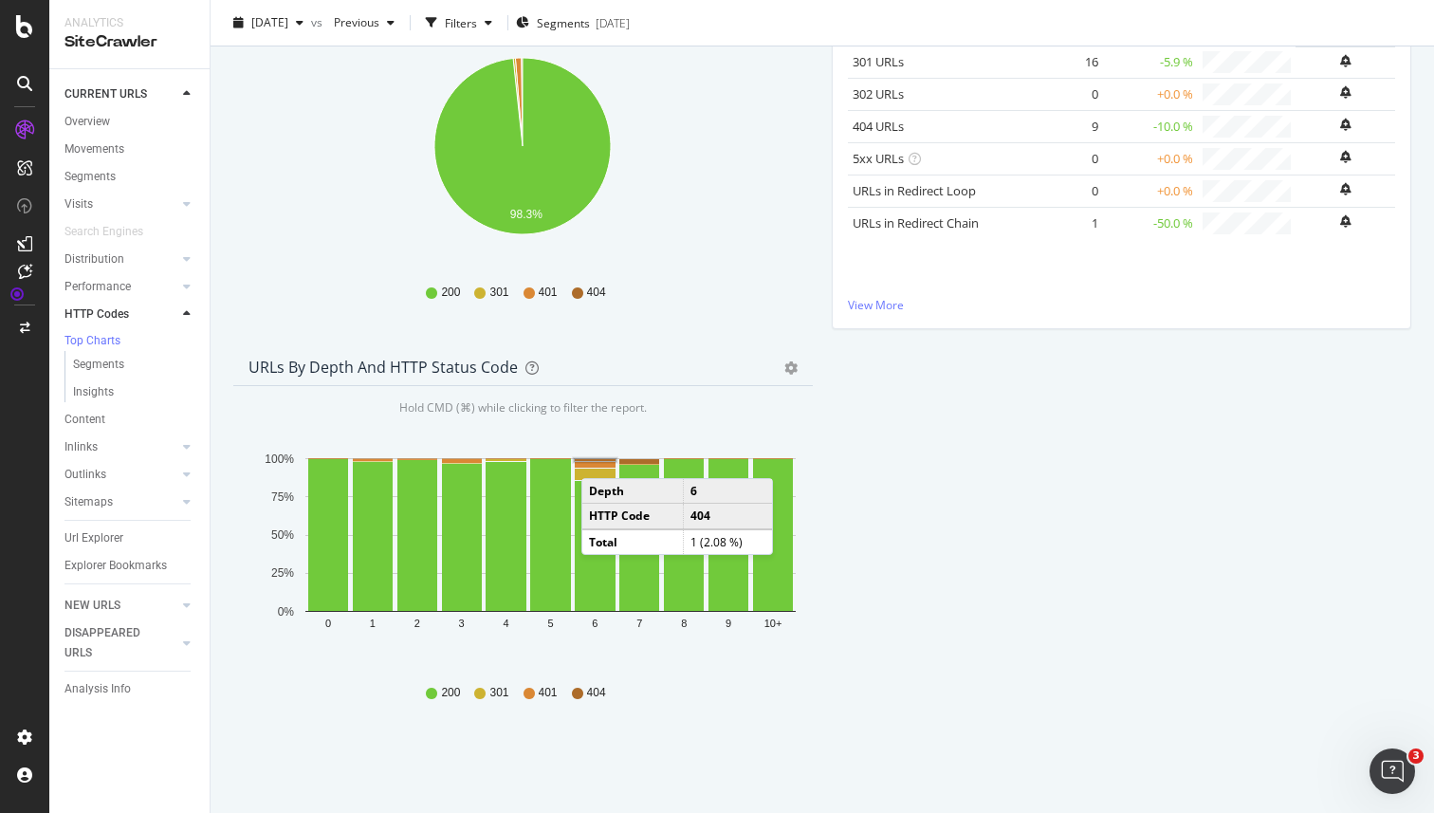 This screenshot has width=1434, height=813. What do you see at coordinates (728, 624) in the screenshot?
I see `text: 9` at bounding box center [728, 624].